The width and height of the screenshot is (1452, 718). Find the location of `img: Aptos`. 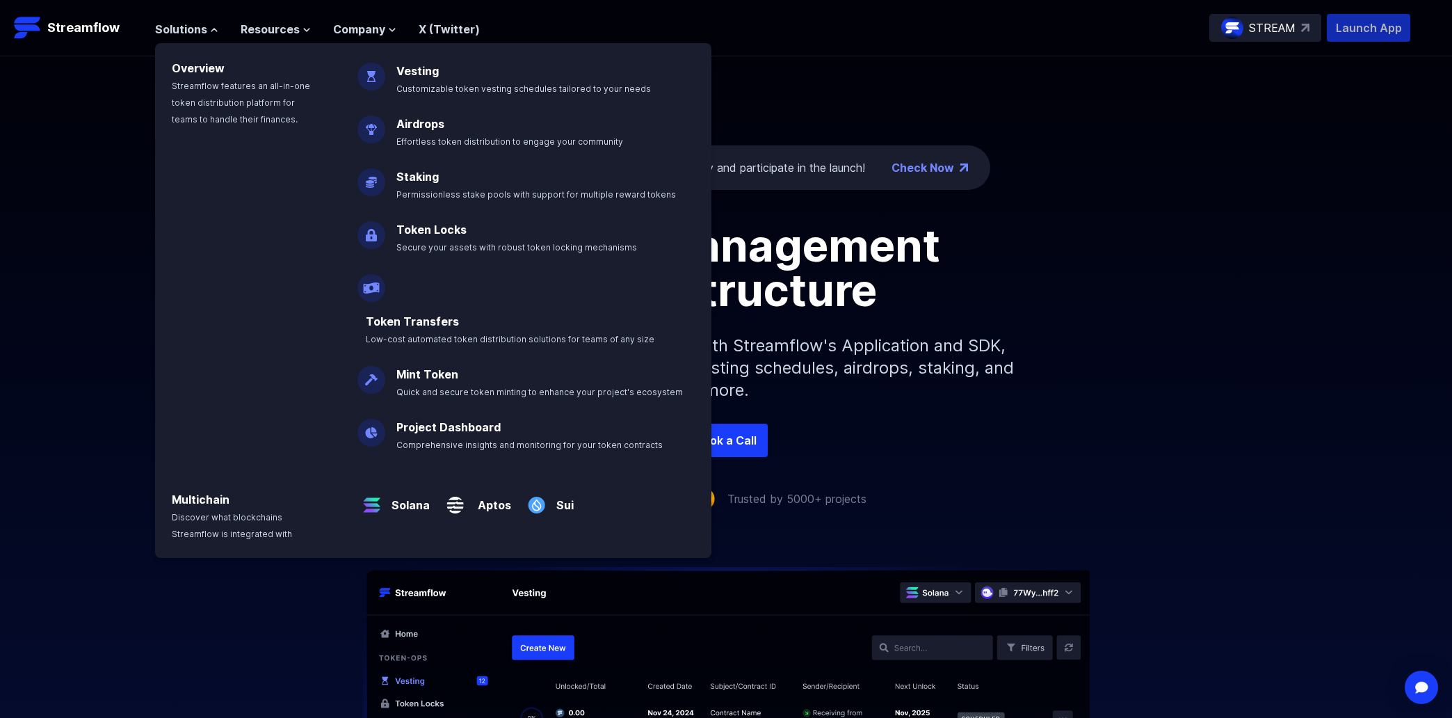

img: Aptos is located at coordinates (455, 499).